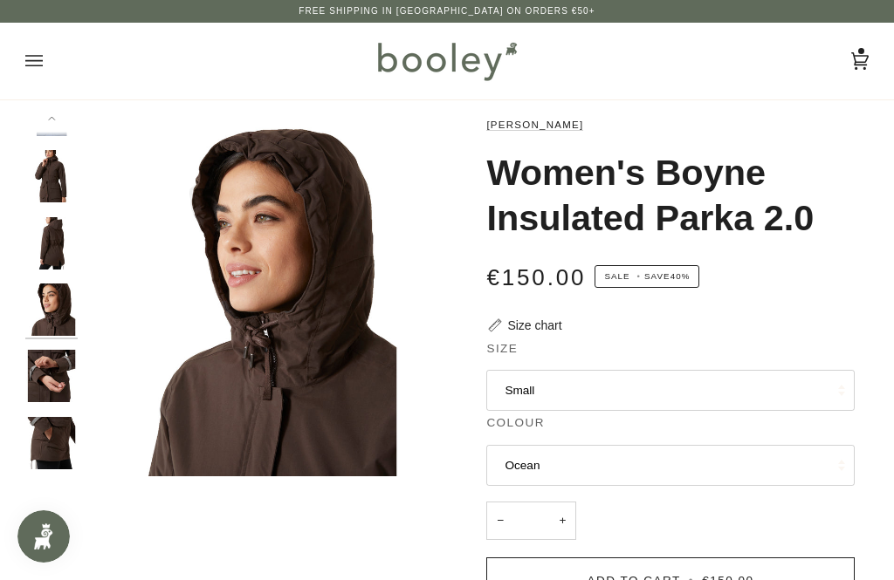 This screenshot has width=894, height=580. Describe the element at coordinates (266, 296) in the screenshot. I see `img: Helly Hansen Women&#39;s Boyne Insulated Parka 2.0 - Booley Galway` at that location.